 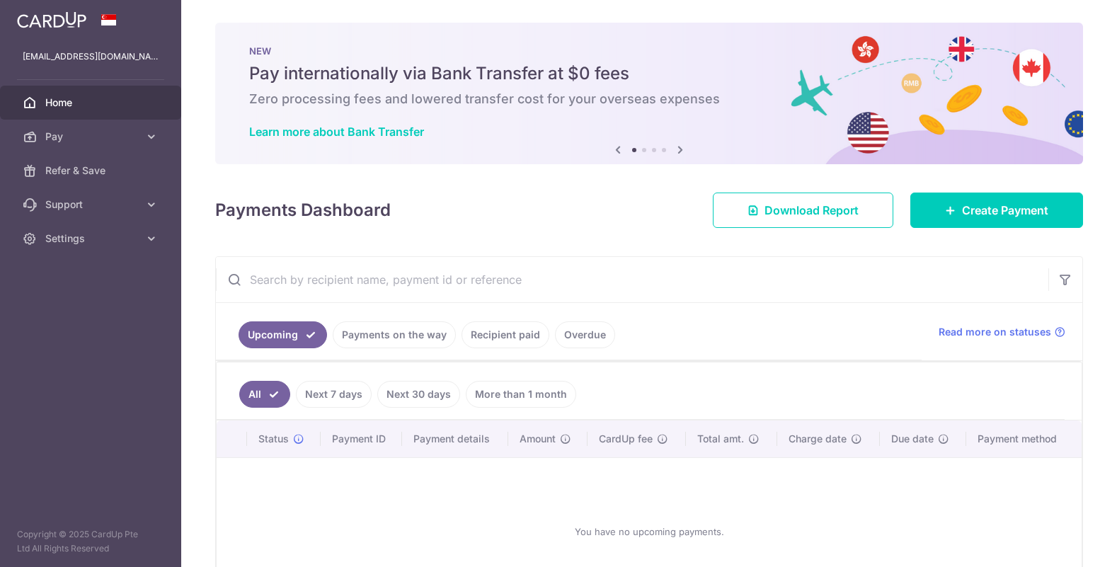 What do you see at coordinates (265, 394) in the screenshot?
I see `a: All` at bounding box center [265, 394].